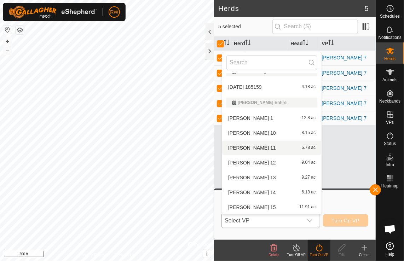  Describe the element at coordinates (390, 59) in the screenshot. I see `span: Herds` at that location.